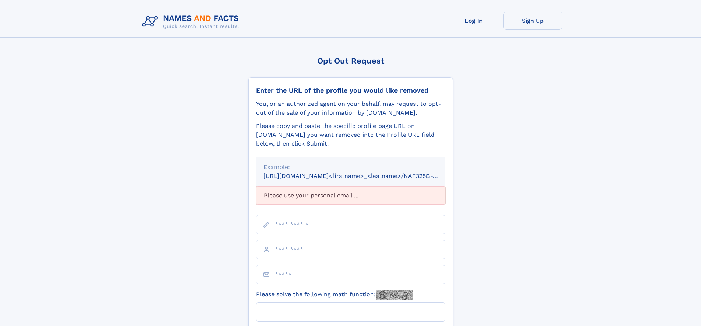 This screenshot has width=701, height=326. What do you see at coordinates (351, 91) in the screenshot?
I see `div: Enter the URL of the profile you would like removed` at bounding box center [351, 91].